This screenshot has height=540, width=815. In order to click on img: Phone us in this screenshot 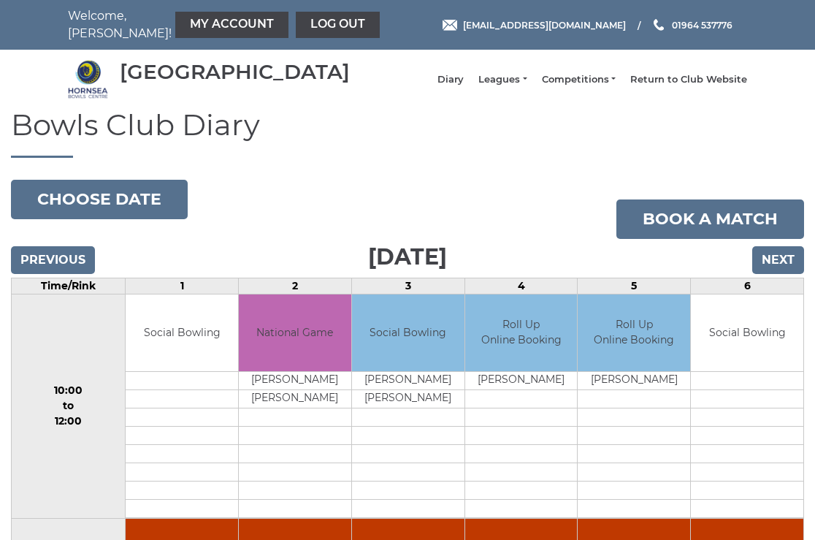, I will do `click(659, 25)`.